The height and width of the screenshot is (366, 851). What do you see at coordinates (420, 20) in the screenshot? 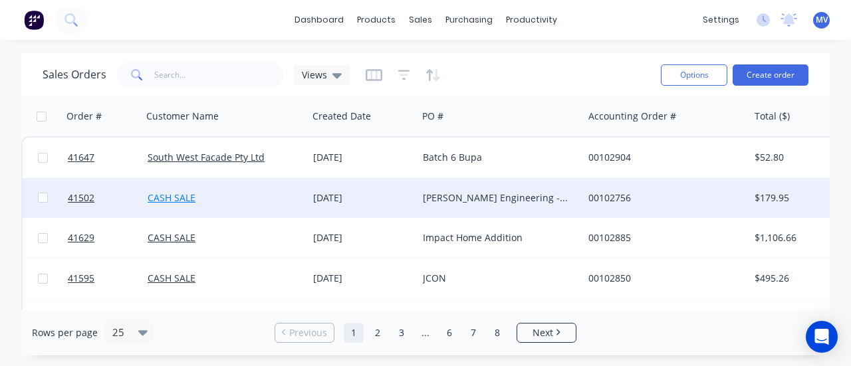
I see `div: sales` at bounding box center [420, 20].